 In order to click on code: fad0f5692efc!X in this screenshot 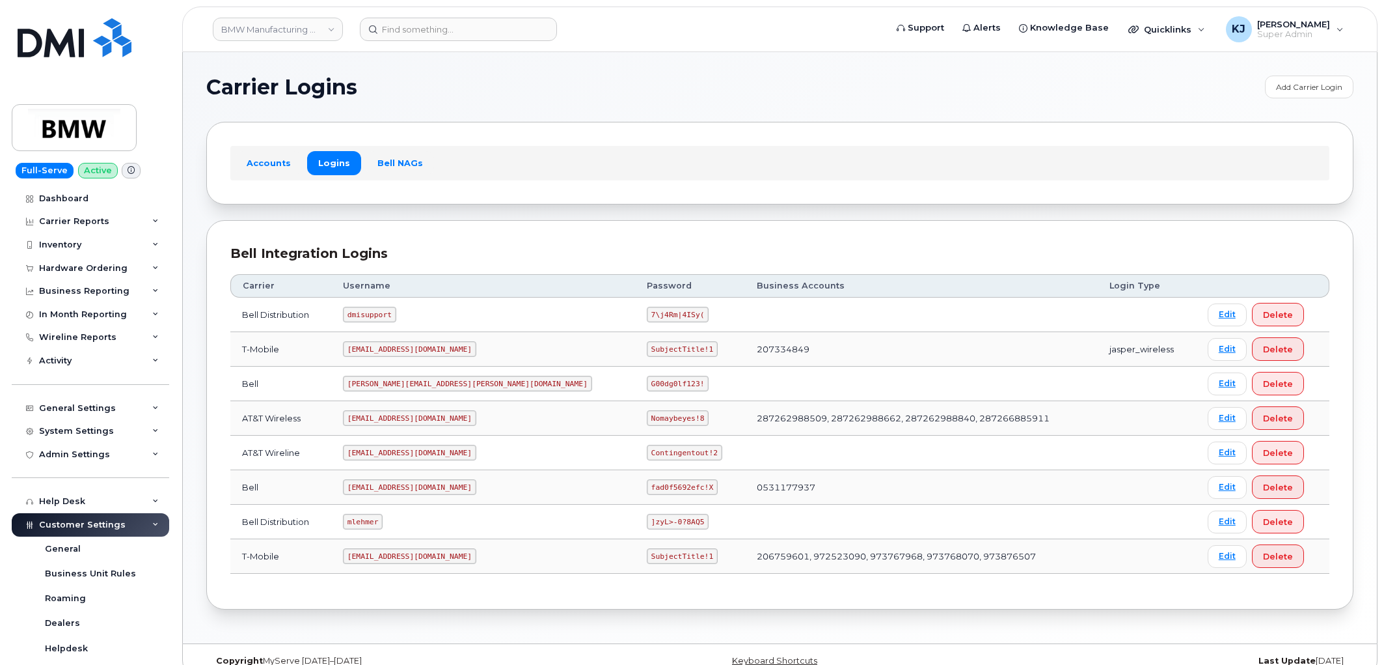, I will do `click(682, 487)`.